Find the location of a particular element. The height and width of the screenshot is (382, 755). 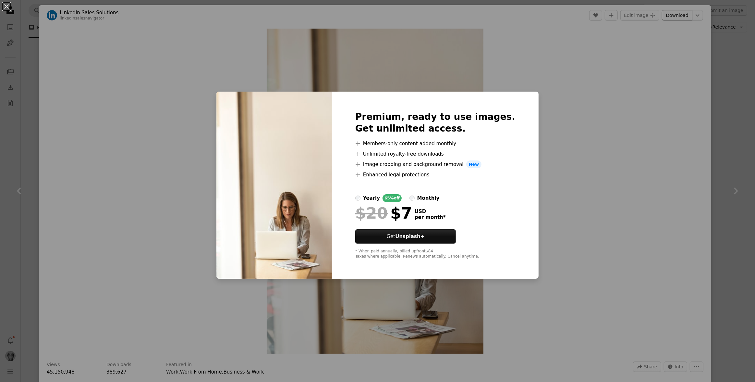

div: monthly is located at coordinates (428, 198).